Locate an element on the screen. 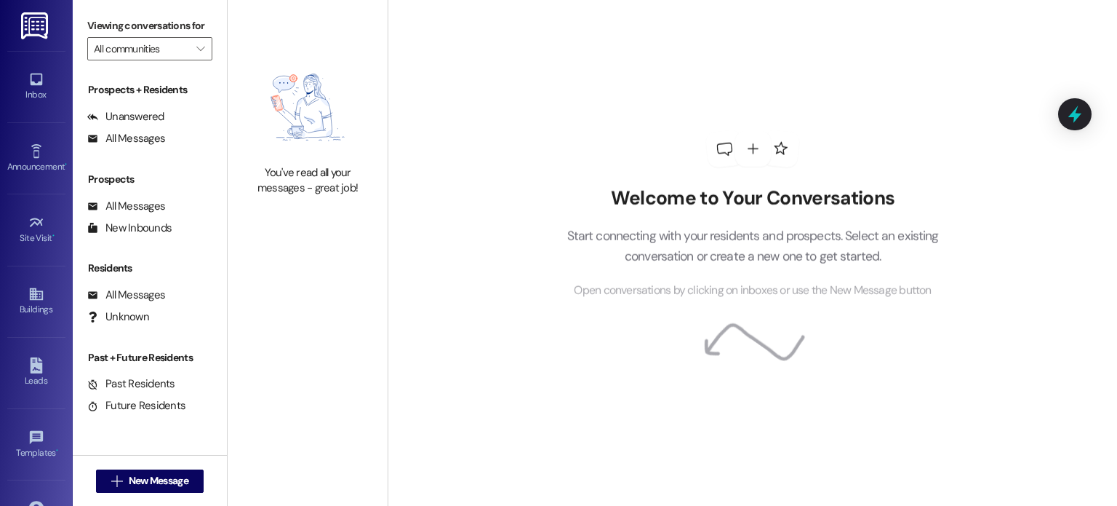  div: Unknown is located at coordinates (118, 316).